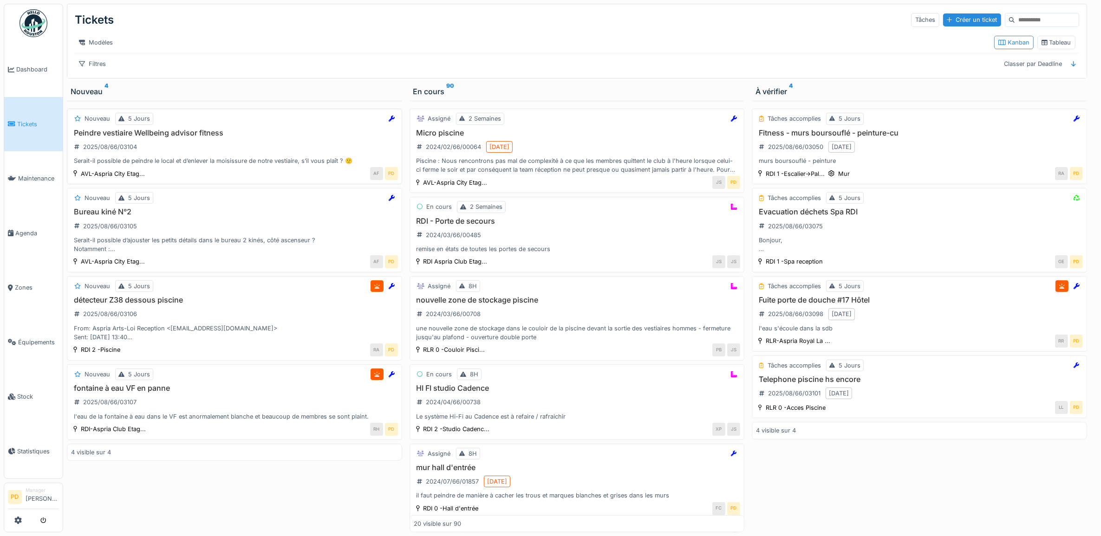 The image size is (1101, 536). I want to click on div: RA, so click(377, 350).